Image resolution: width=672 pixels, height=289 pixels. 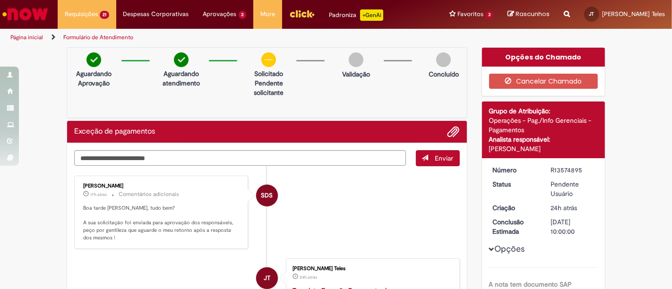 What do you see at coordinates (181, 78) in the screenshot?
I see `p: Aguardando atendimento` at bounding box center [181, 78].